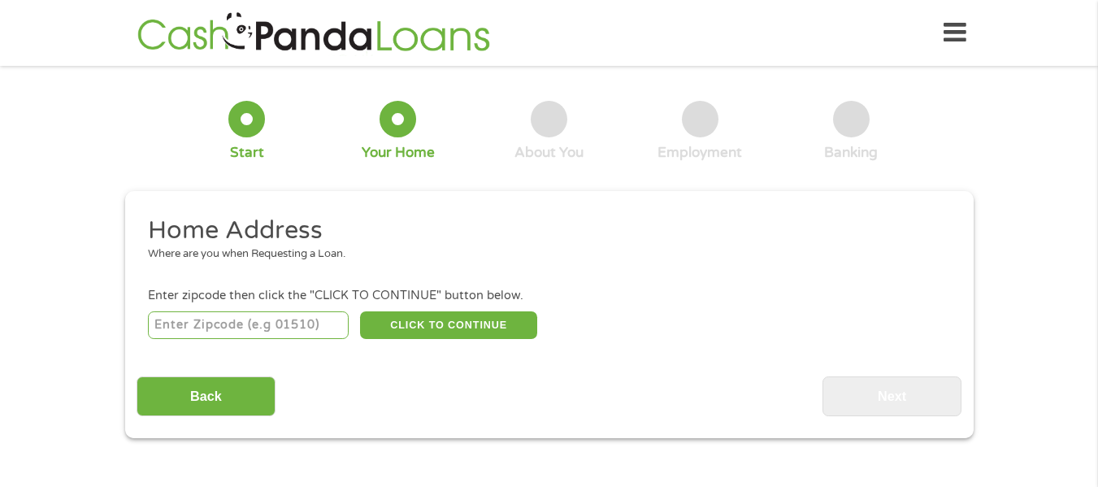 The width and height of the screenshot is (1098, 487). I want to click on input: Back, so click(206, 396).